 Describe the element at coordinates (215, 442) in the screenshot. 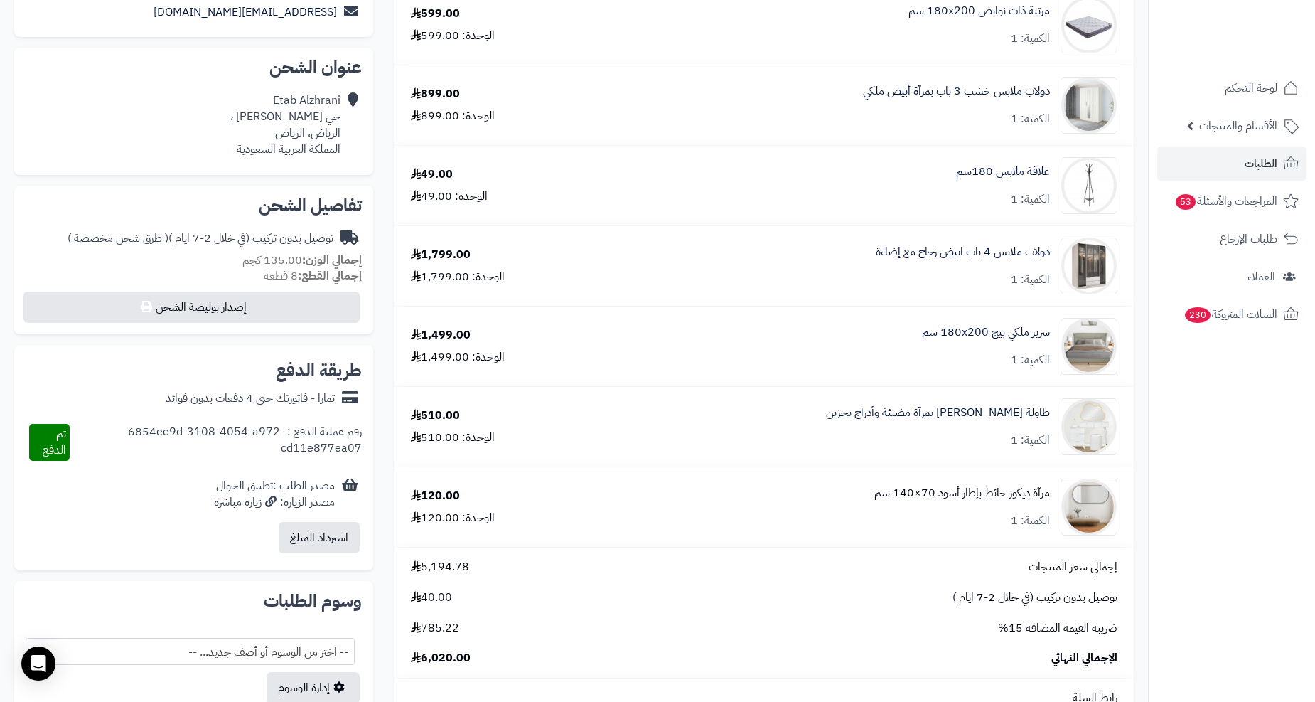

I see `div: رقم عملية الدفع : 6854ee9d-3108-4054-a972-cd11e877ea07` at that location.